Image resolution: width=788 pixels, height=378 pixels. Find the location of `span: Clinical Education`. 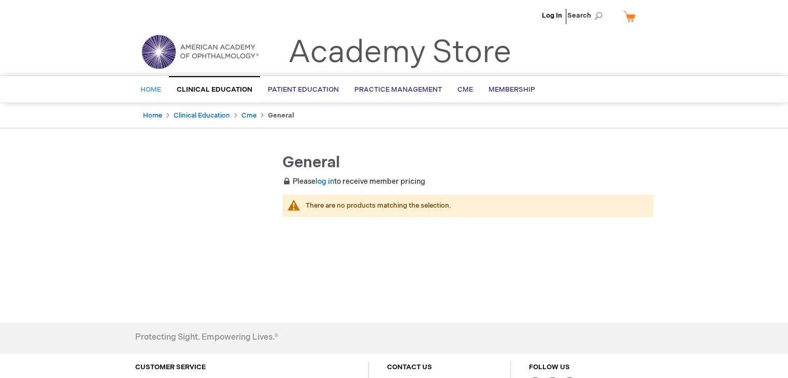

span: Clinical Education is located at coordinates (214, 90).